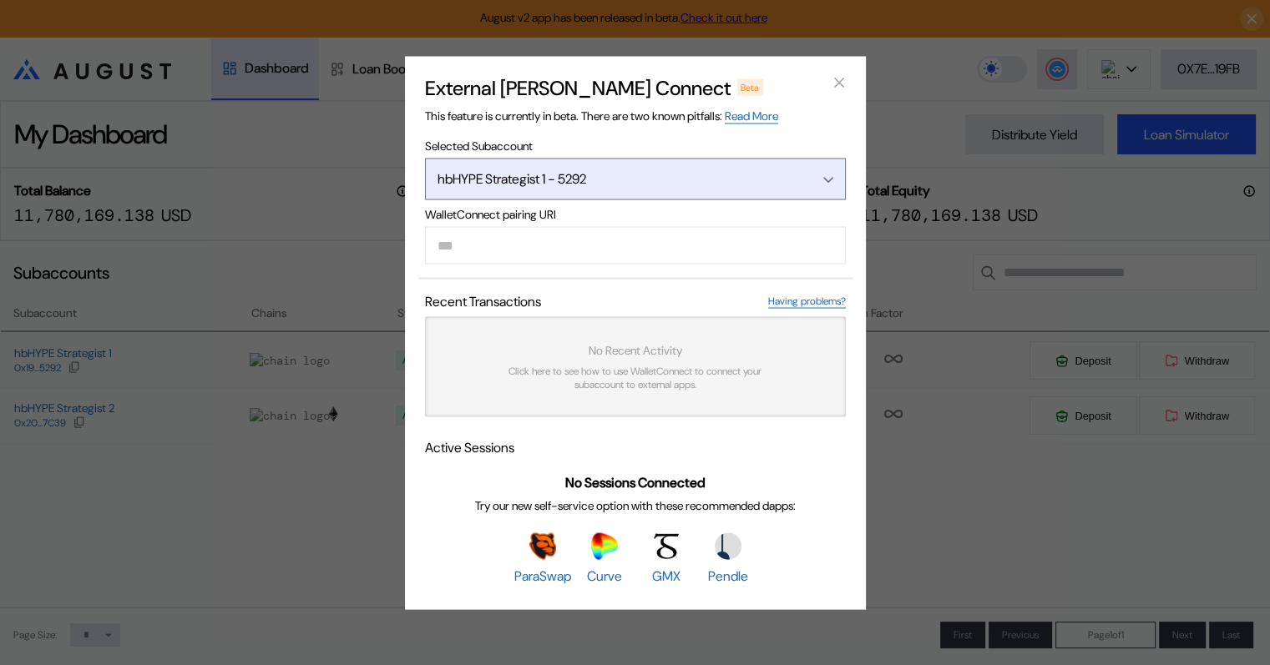  What do you see at coordinates (543, 559) in the screenshot?
I see `a: ParaSwapParaSwap` at bounding box center [543, 559].